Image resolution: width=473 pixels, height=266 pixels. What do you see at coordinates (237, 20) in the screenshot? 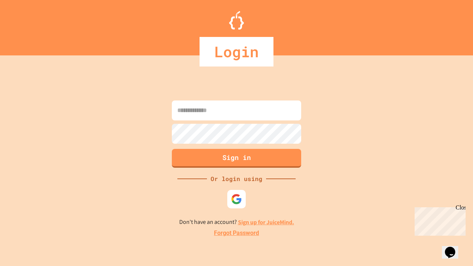
I see `img: Logo.svg` at bounding box center [237, 20].